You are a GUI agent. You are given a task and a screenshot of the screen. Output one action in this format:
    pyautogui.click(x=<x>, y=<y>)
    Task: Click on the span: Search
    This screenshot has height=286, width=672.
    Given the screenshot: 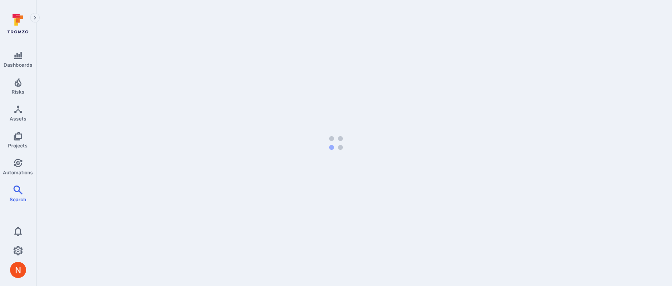 What is the action you would take?
    pyautogui.click(x=18, y=199)
    